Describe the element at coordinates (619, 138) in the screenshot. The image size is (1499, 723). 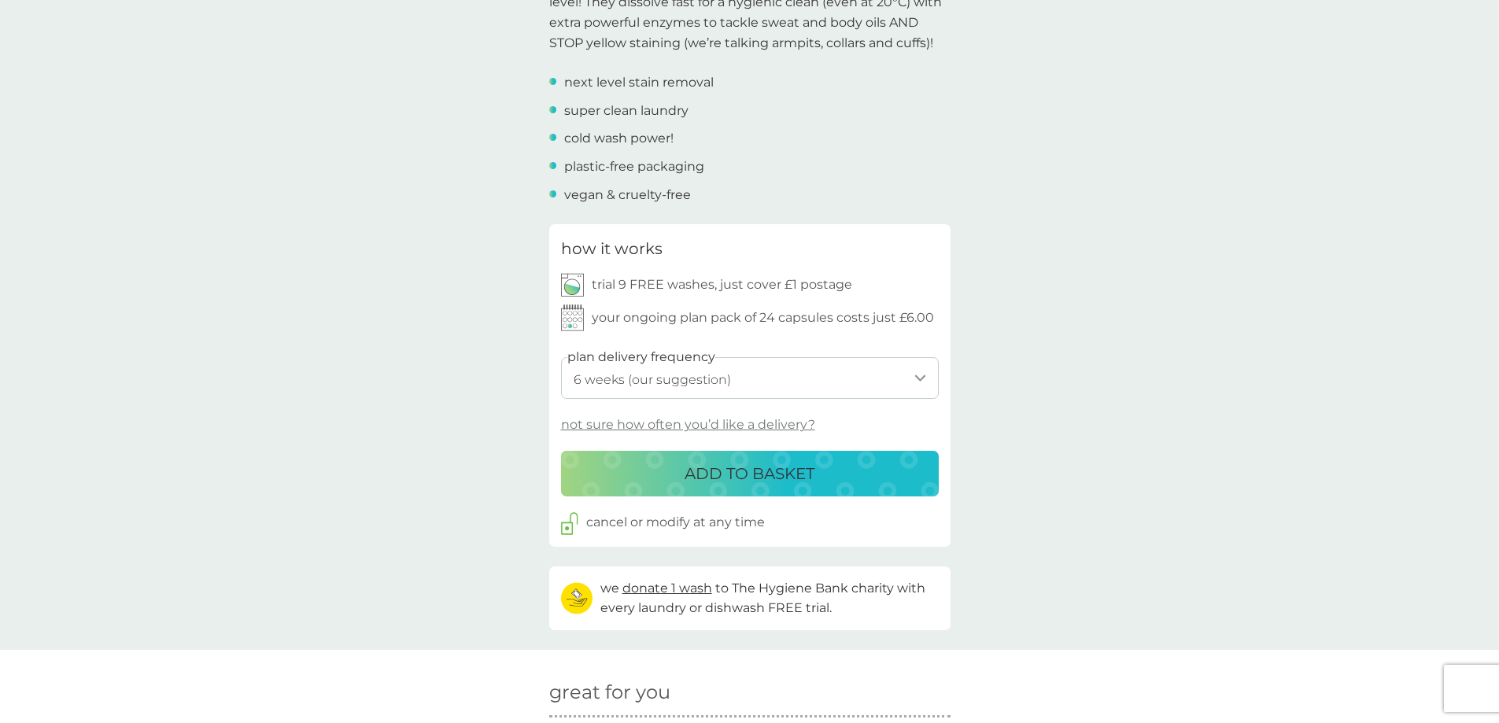
I see `p: cold wash power!` at that location.